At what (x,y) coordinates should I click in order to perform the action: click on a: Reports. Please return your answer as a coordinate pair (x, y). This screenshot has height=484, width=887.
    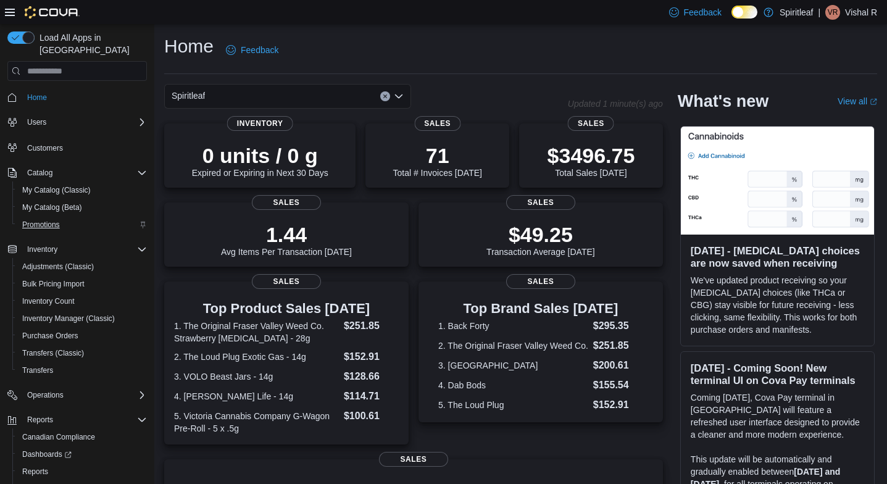
    Looking at the image, I should click on (35, 471).